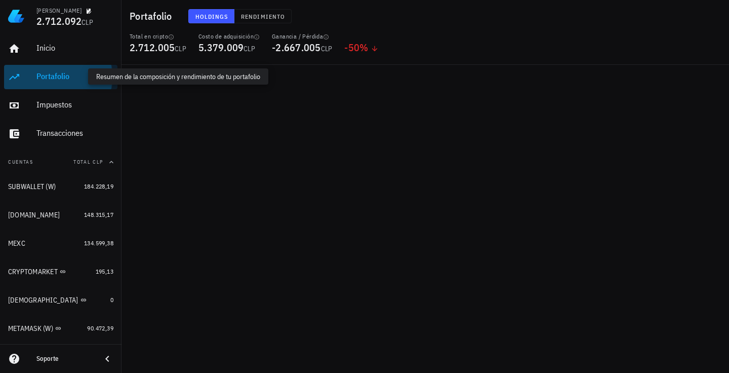 Image resolution: width=729 pixels, height=373 pixels. Describe the element at coordinates (221, 47) in the screenshot. I see `span: 5.379.009` at that location.